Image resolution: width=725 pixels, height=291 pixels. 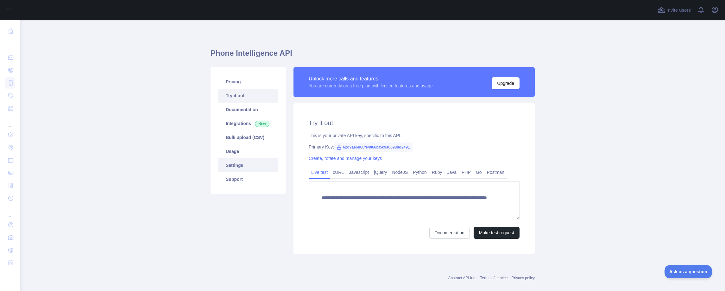 I want to click on a: Settings, so click(x=248, y=165).